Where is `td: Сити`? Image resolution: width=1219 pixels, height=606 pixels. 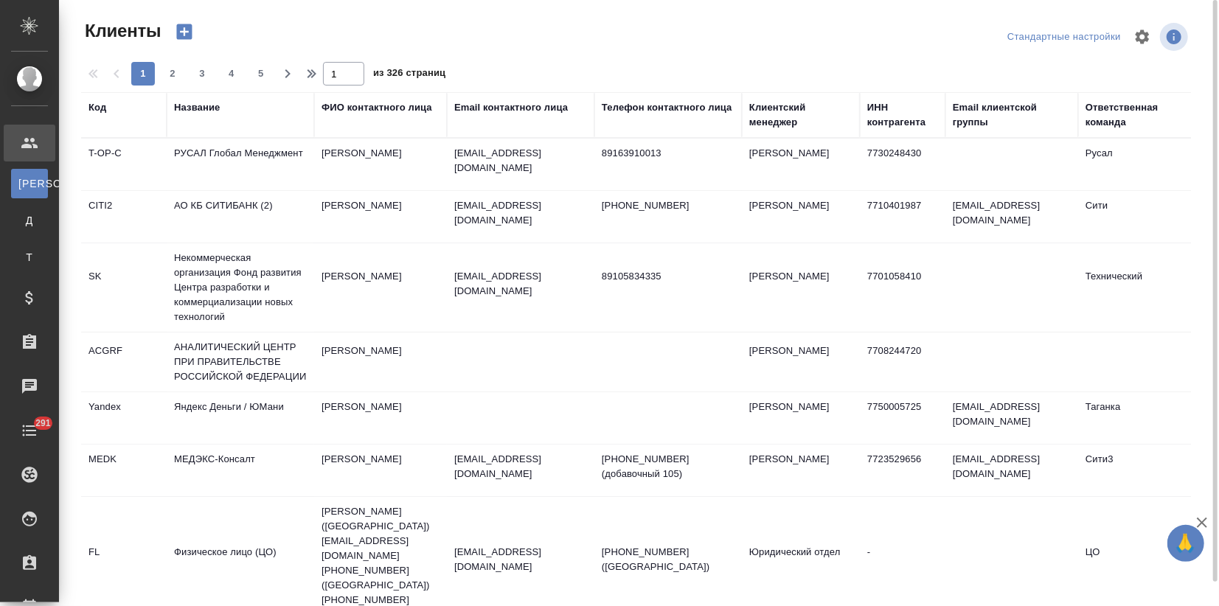 td: Сити is located at coordinates (1137, 217).